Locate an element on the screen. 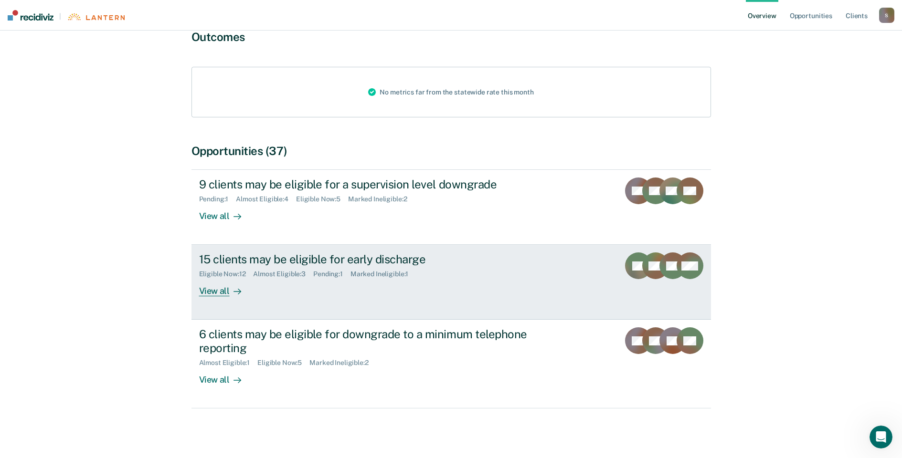 This screenshot has width=902, height=458. div: S is located at coordinates (887, 15).